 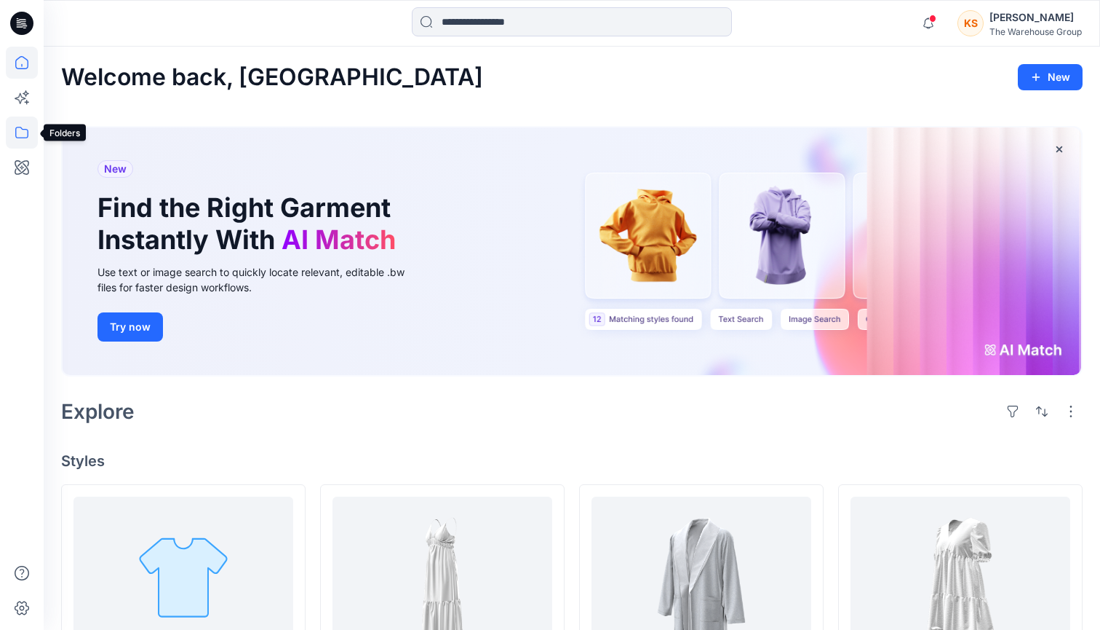 I want to click on a: Try now, so click(x=130, y=327).